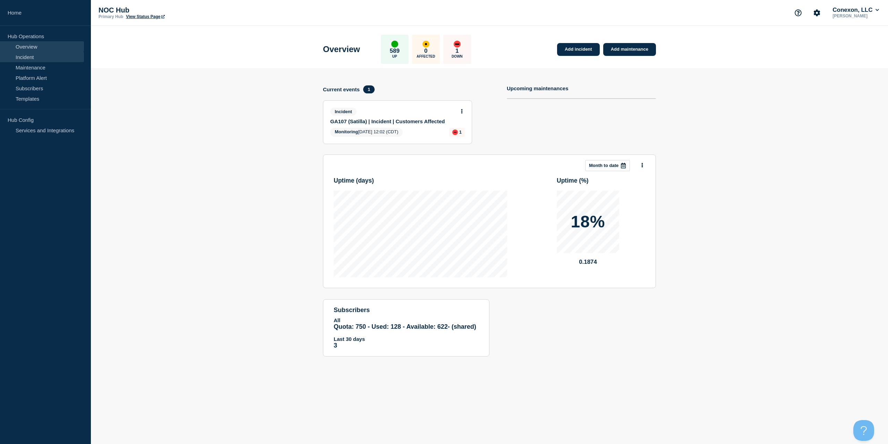  What do you see at coordinates (343, 111) in the screenshot?
I see `span: Incident` at bounding box center [343, 111].